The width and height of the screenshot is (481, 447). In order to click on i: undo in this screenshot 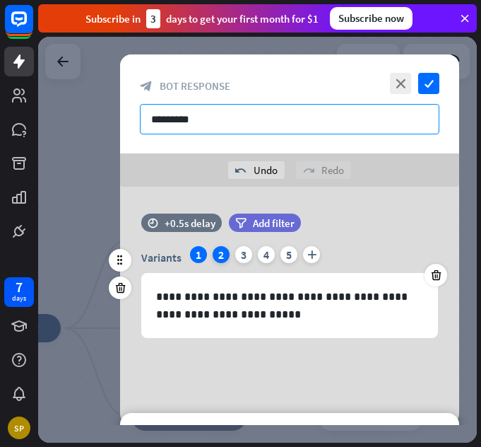, I will do `click(241, 170)`.